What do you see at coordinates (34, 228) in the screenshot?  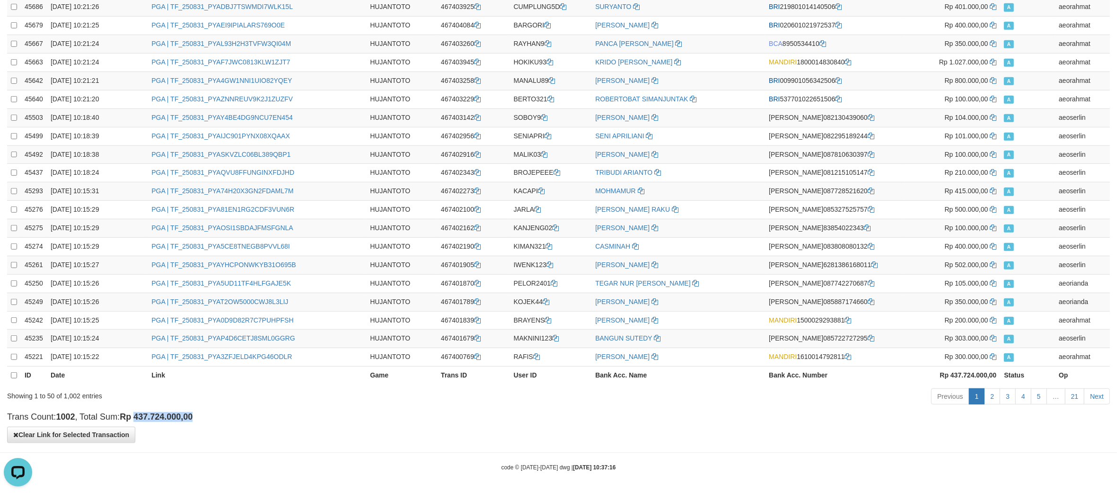 I see `td: 45275` at bounding box center [34, 228].